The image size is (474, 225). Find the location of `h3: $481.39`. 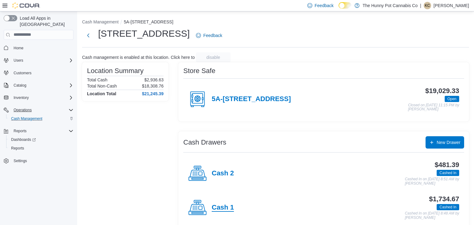

h3: $481.39 is located at coordinates (447, 165).